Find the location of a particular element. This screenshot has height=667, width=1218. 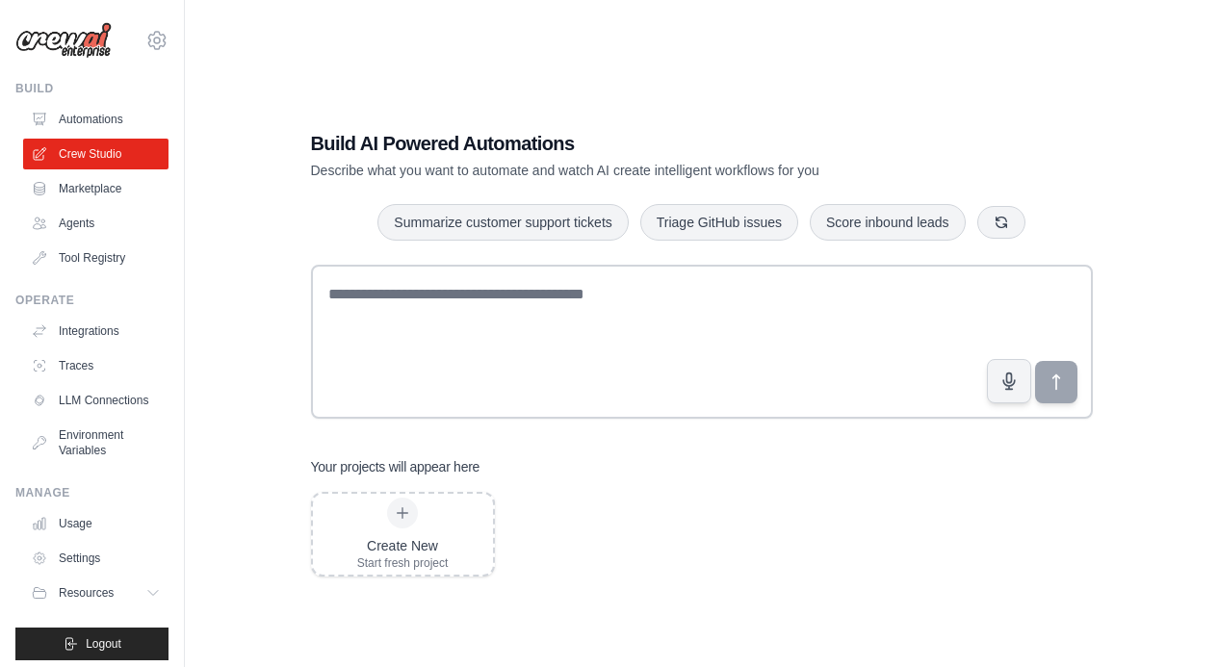

a: Usage is located at coordinates (95, 524).